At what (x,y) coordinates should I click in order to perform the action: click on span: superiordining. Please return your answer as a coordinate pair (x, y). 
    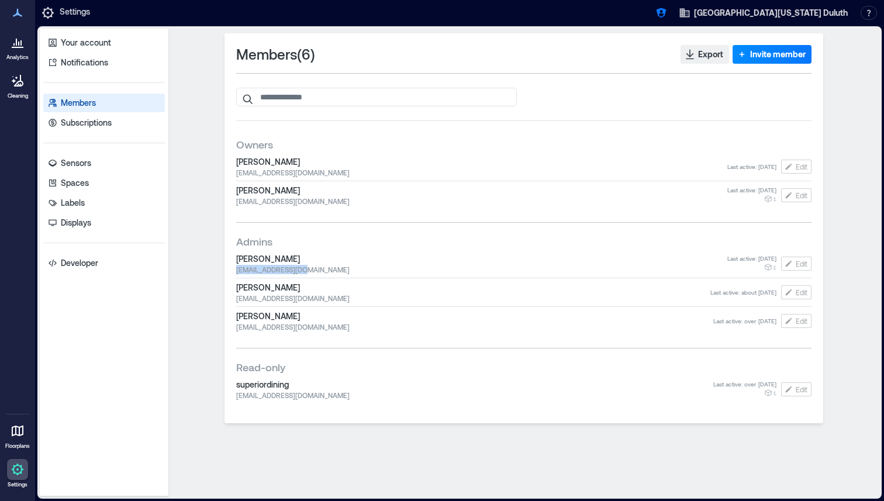
    Looking at the image, I should click on (475, 385).